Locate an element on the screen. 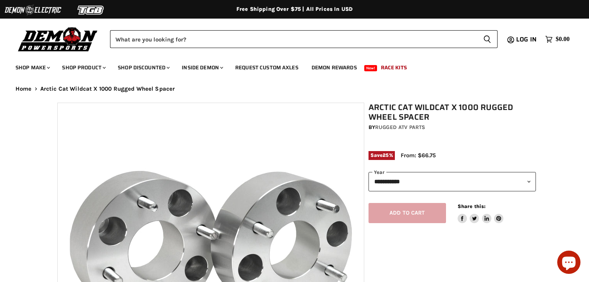 The image size is (589, 282). h1: Arctic Cat Wildcat X 1000 Rugged Wheel Spacer is located at coordinates (452, 112).